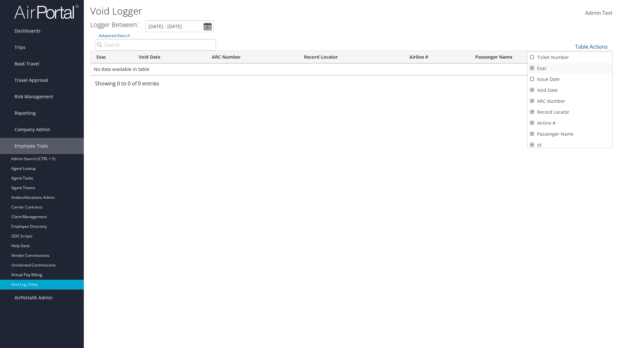 Image resolution: width=619 pixels, height=348 pixels. Describe the element at coordinates (570, 101) in the screenshot. I see `a: ARC Number` at that location.